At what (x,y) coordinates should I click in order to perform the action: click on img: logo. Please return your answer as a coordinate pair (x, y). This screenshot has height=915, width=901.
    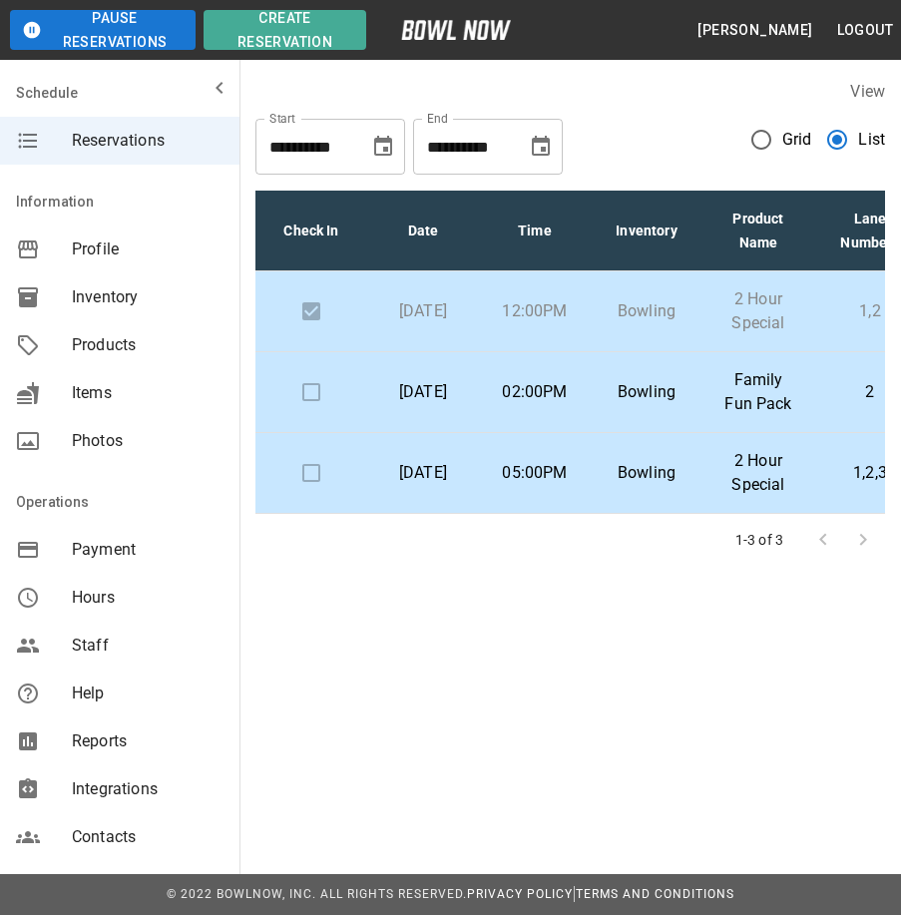
    Looking at the image, I should click on (456, 30).